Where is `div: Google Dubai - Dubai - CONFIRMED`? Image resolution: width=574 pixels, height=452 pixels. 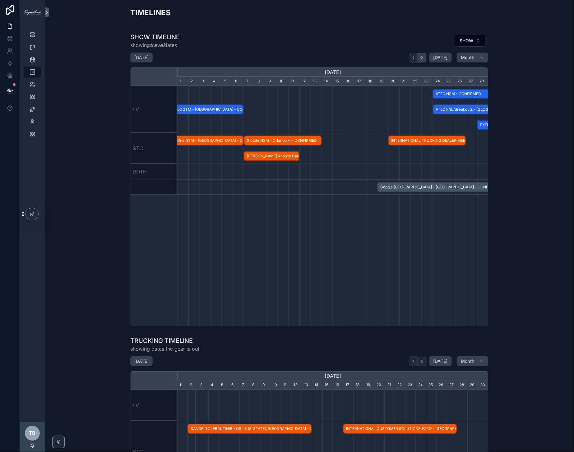
div: Google Dubai - Dubai - CONFIRMED is located at coordinates (461, 187).